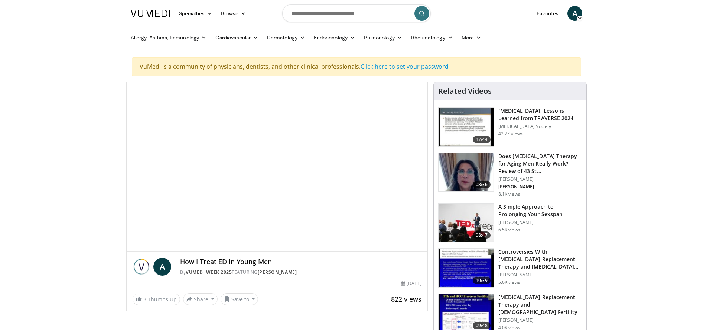 The width and height of the screenshot is (713, 330). What do you see at coordinates (357, 13) in the screenshot?
I see `input: Search topics, interventions` at bounding box center [357, 13].